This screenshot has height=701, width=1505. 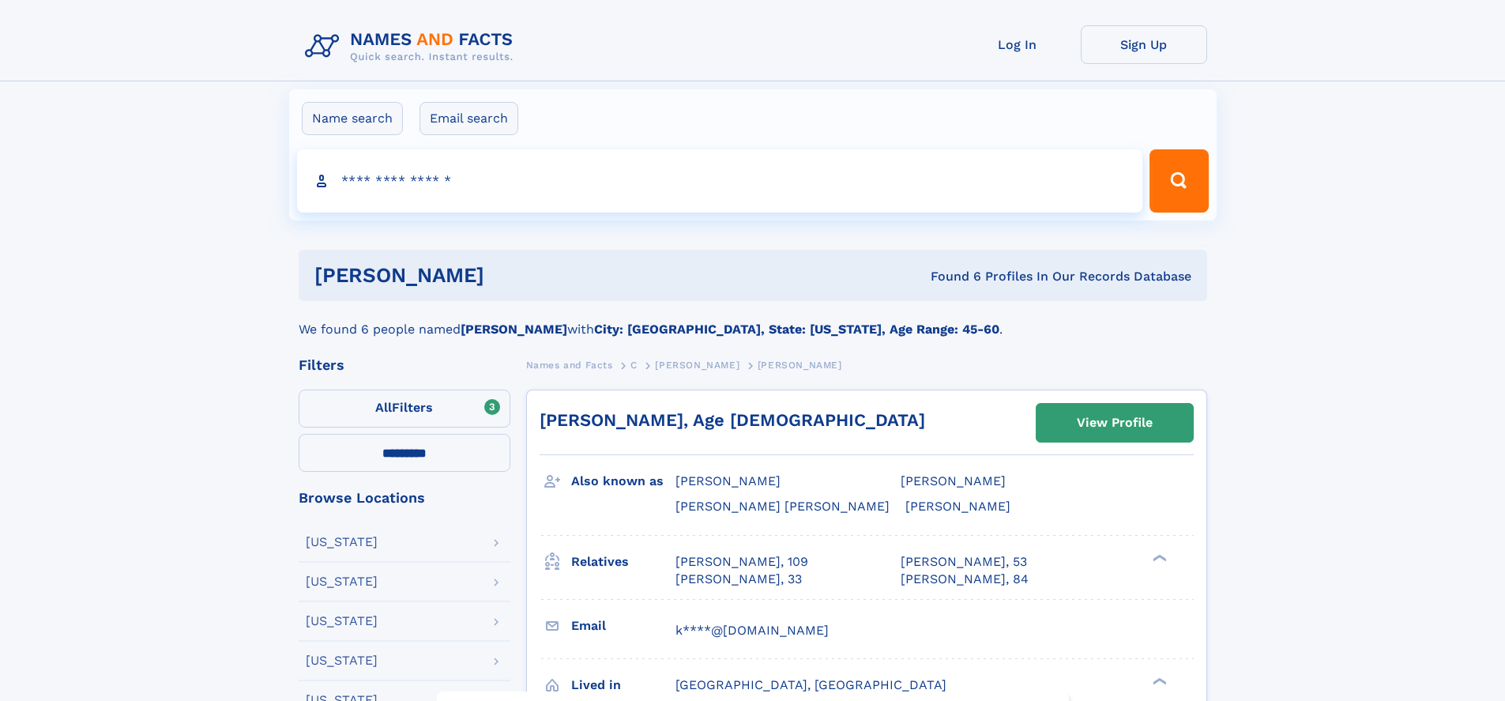 I want to click on label: Name search, so click(x=352, y=119).